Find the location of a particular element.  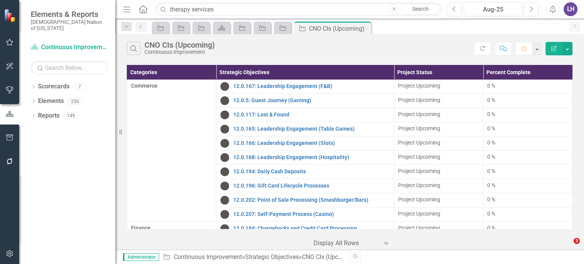

span: Commerce is located at coordinates (171, 86).